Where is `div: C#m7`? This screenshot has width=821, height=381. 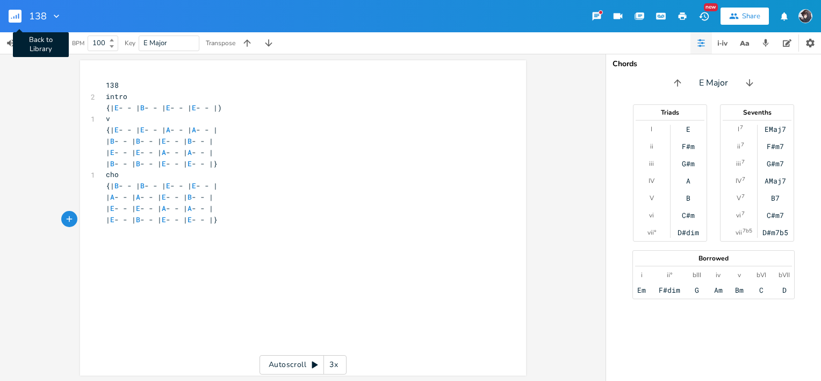 div: C#m7 is located at coordinates (776, 215).